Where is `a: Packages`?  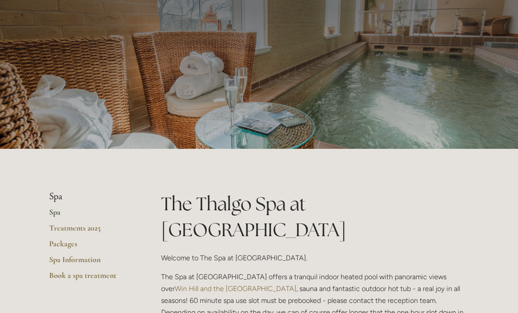
a: Packages is located at coordinates (91, 247).